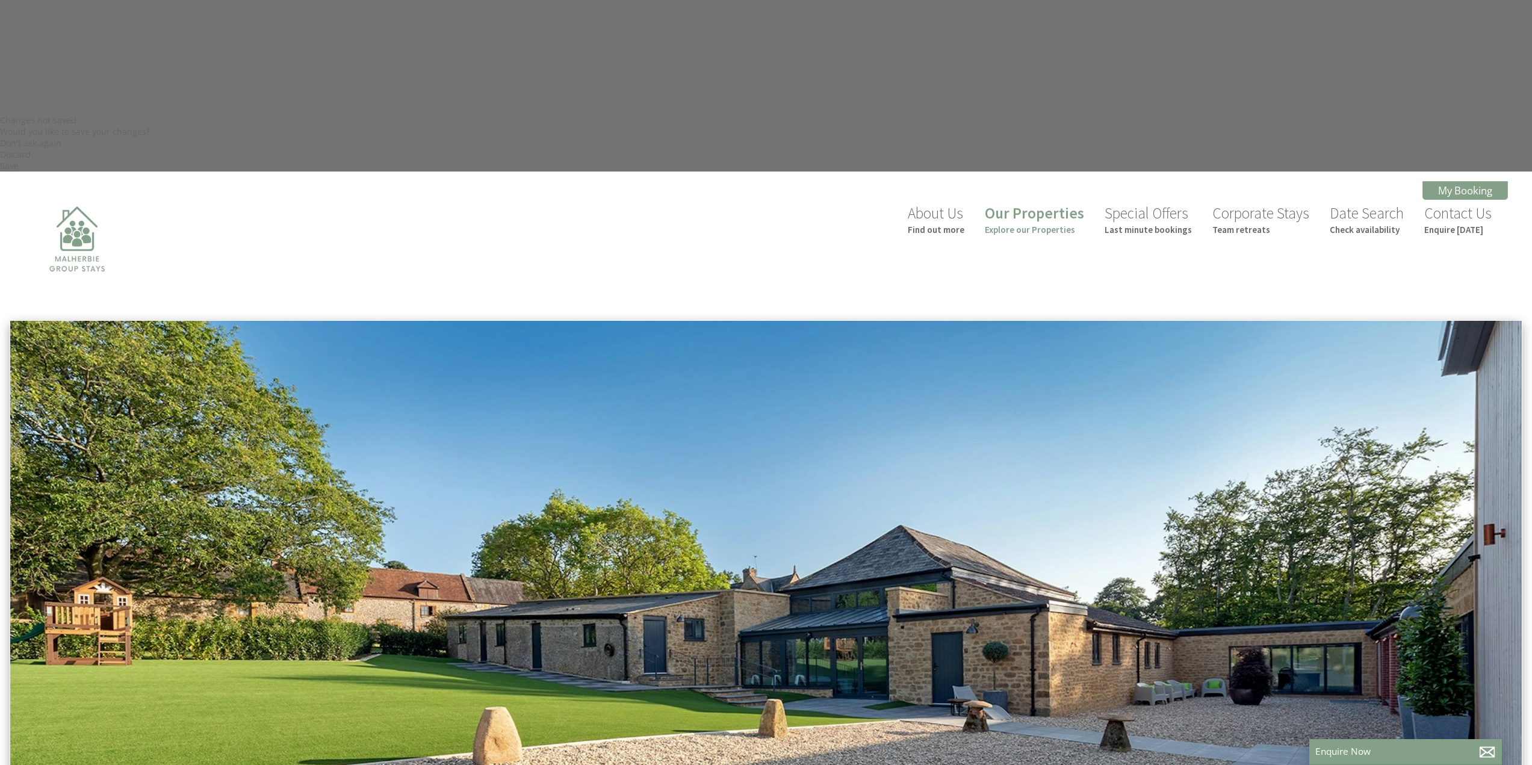  I want to click on a: Special OffersLast minute bookings, so click(1148, 219).